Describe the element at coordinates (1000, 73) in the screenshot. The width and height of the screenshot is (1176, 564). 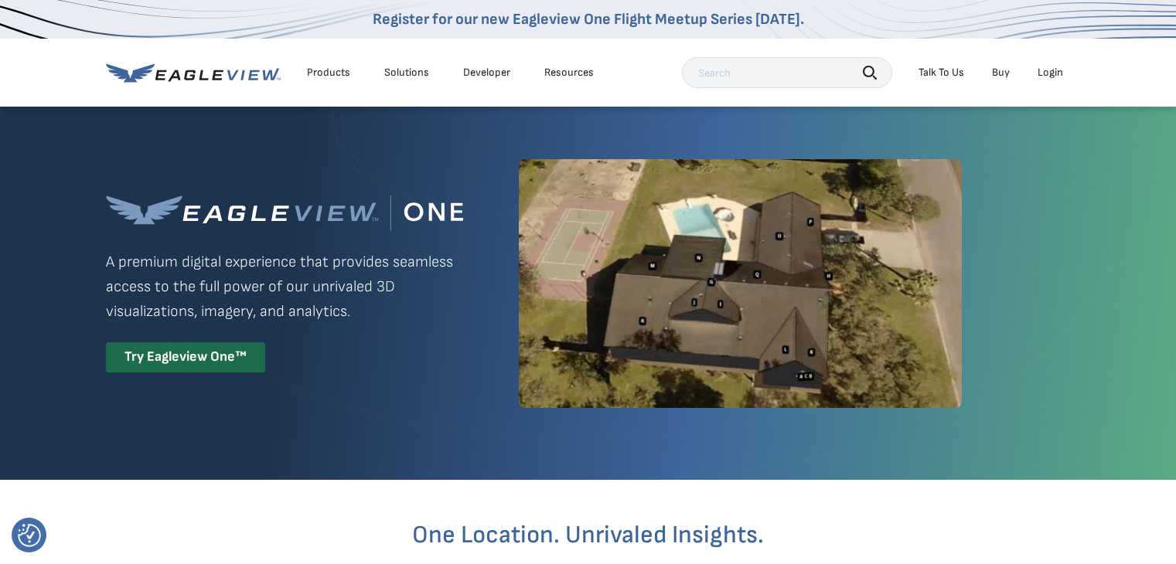
I see `a: Buy` at that location.